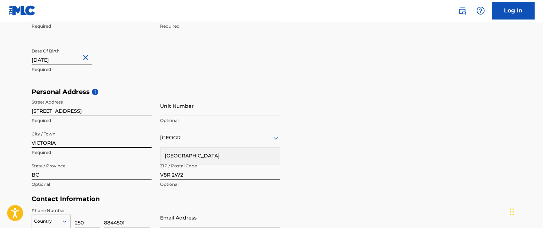 The height and width of the screenshot is (228, 543). I want to click on div: Drag, so click(512, 212).